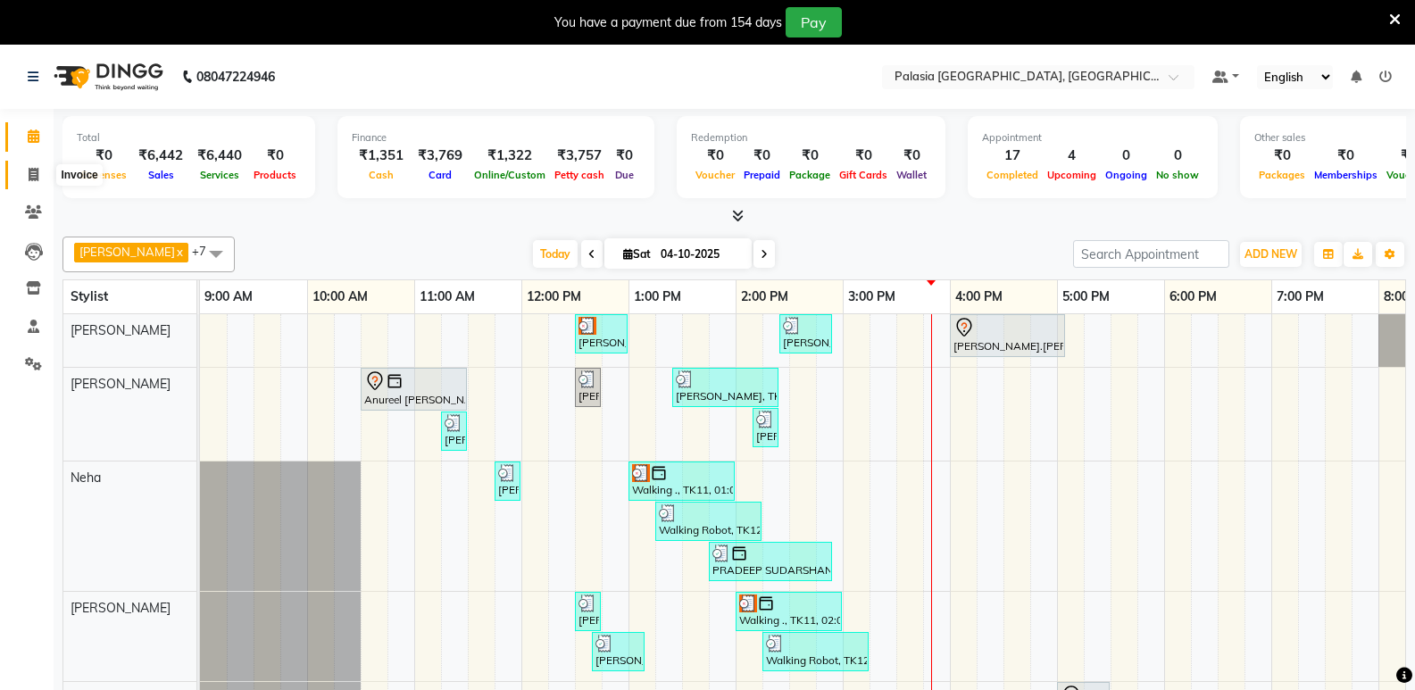  Describe the element at coordinates (188, 137) in the screenshot. I see `div: Total` at that location.